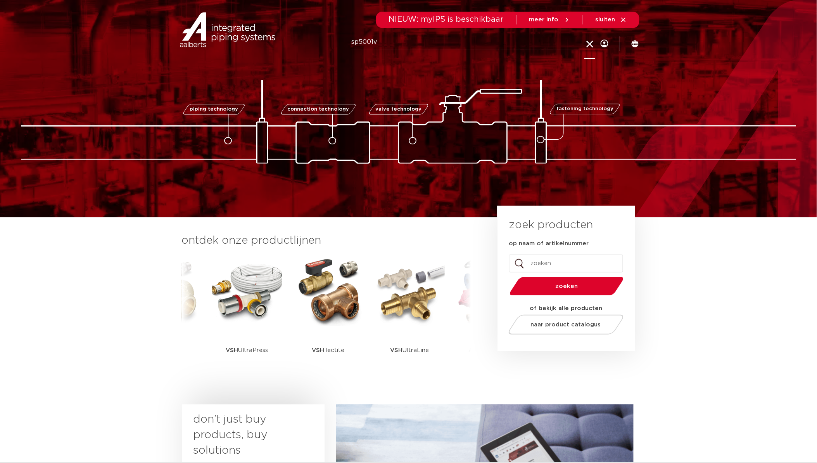 The height and width of the screenshot is (463, 817). I want to click on h3: don’t just buy products, buy solutions, so click(246, 435).